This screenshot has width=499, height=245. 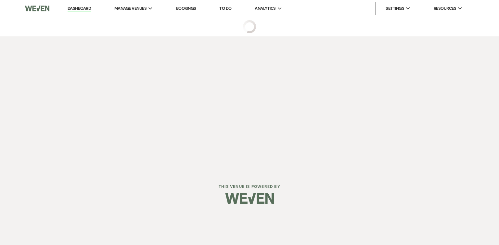 I want to click on span: Analytics, so click(x=265, y=8).